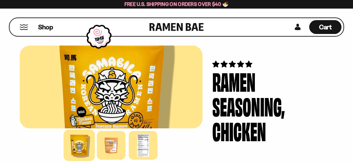 The image size is (353, 162). What do you see at coordinates (45, 27) in the screenshot?
I see `span: Shop` at bounding box center [45, 27].